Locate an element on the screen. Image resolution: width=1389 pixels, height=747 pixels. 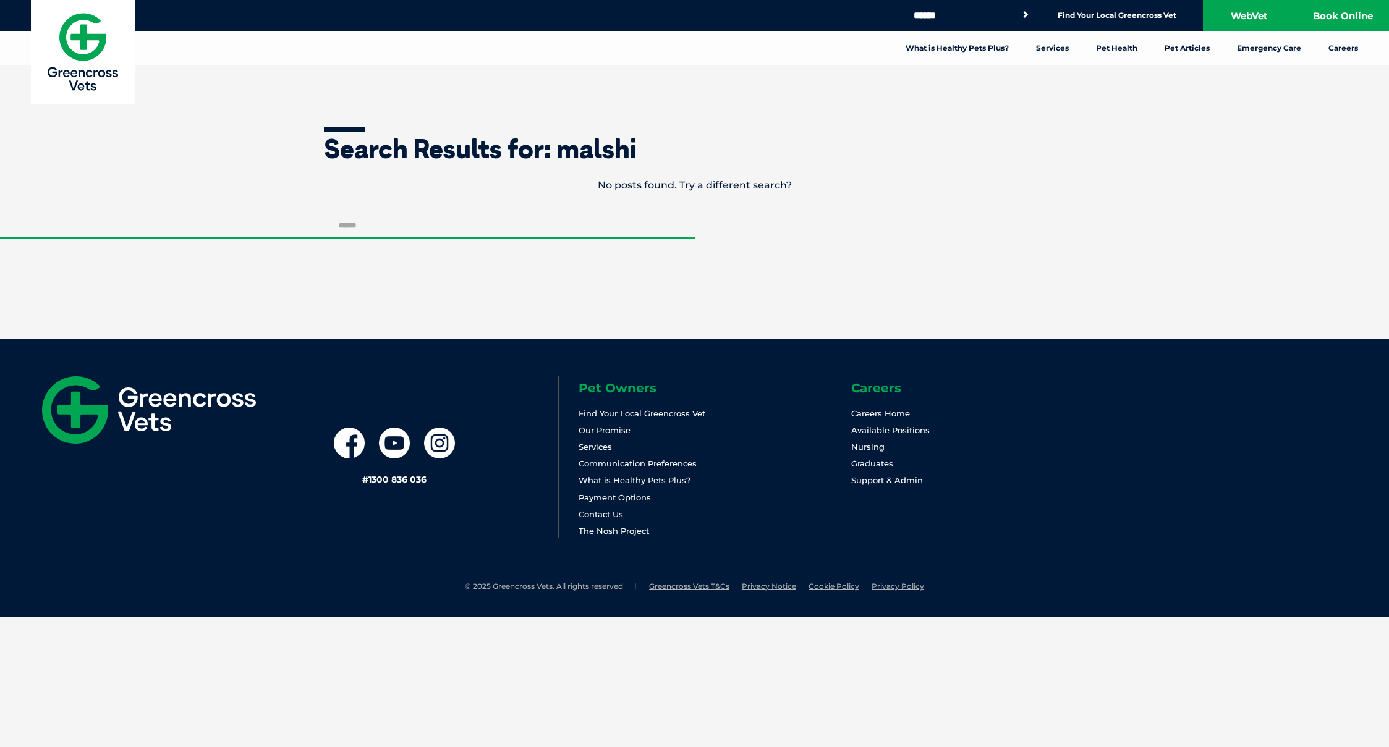
a: Payment Options is located at coordinates (614, 498).